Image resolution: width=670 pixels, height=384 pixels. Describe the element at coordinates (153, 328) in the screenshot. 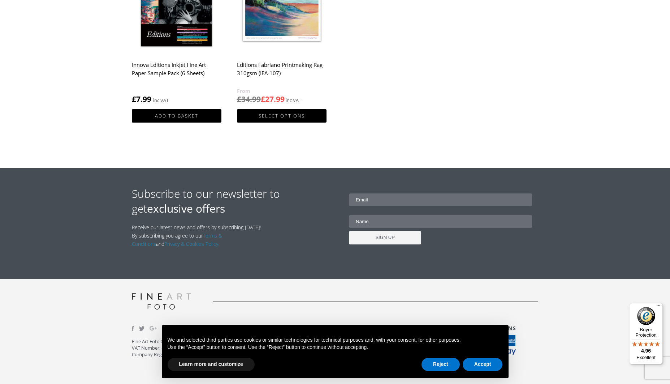

I see `img: Google_Plus.svg` at that location.